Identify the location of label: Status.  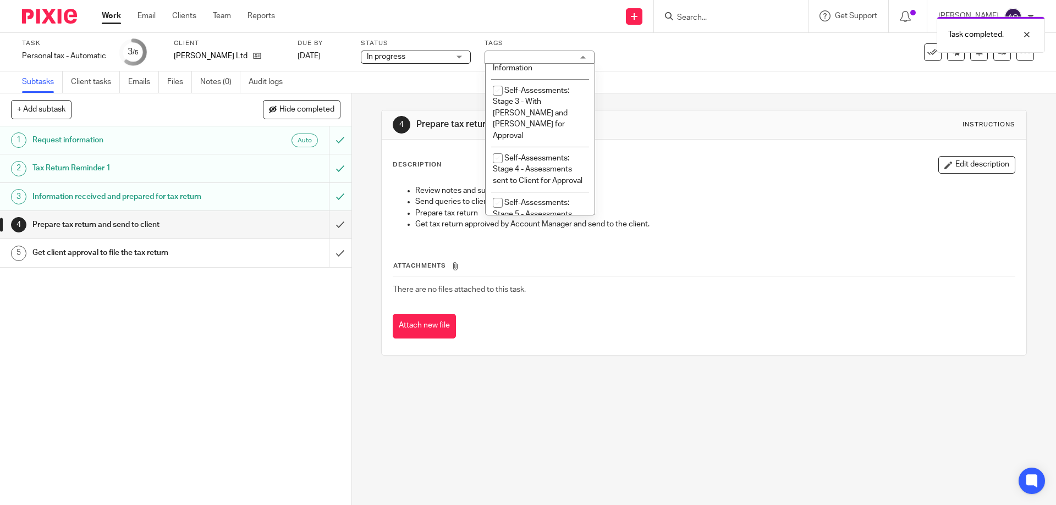
(416, 43).